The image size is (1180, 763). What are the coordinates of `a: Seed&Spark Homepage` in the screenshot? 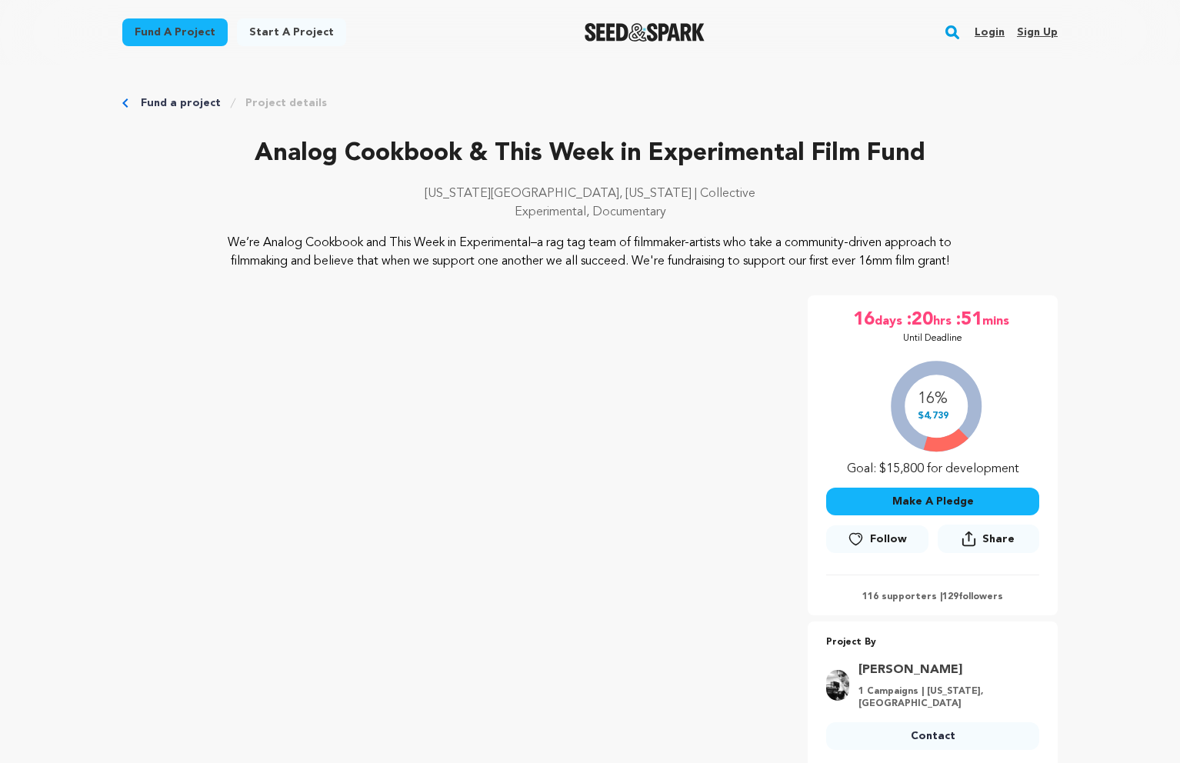 It's located at (644, 32).